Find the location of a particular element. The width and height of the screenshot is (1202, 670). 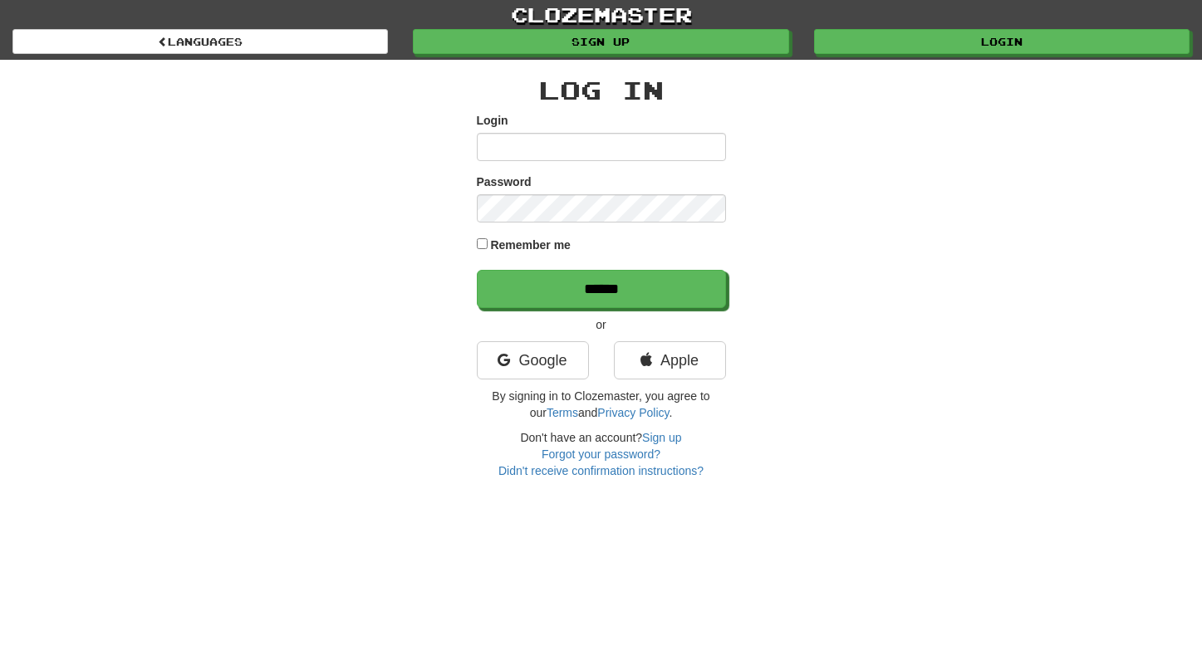

a: Google is located at coordinates (532, 360).